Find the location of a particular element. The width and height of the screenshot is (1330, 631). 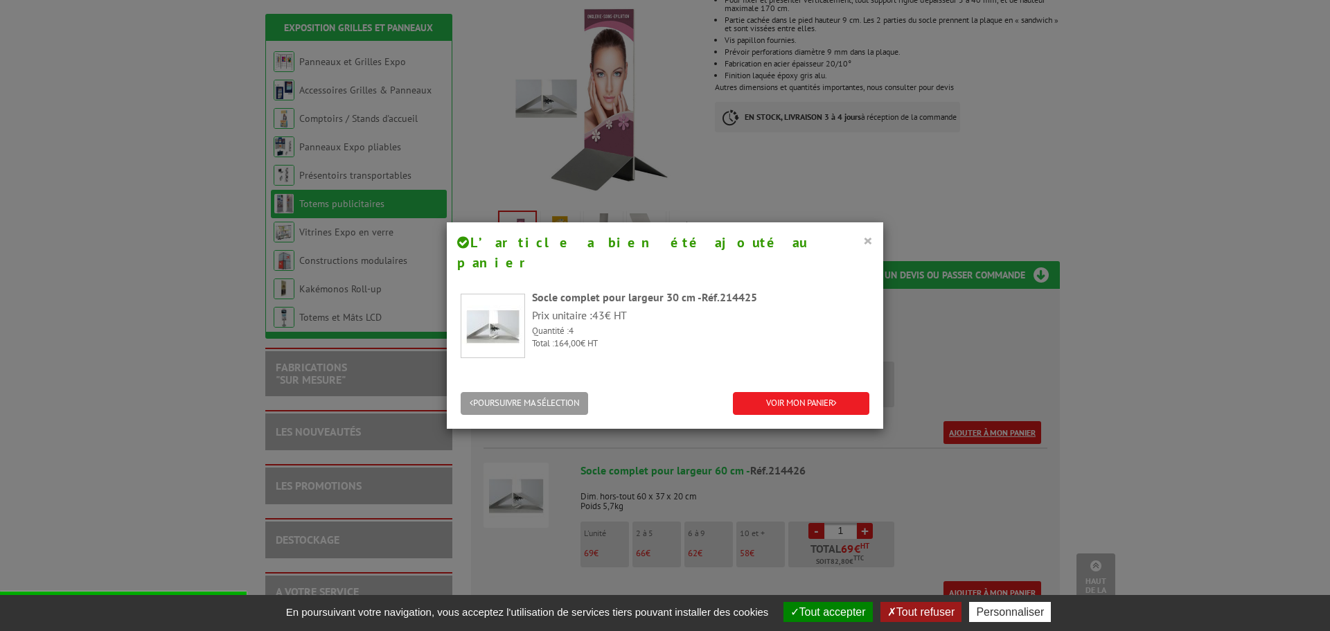

p: Total : € HT is located at coordinates (700, 343).